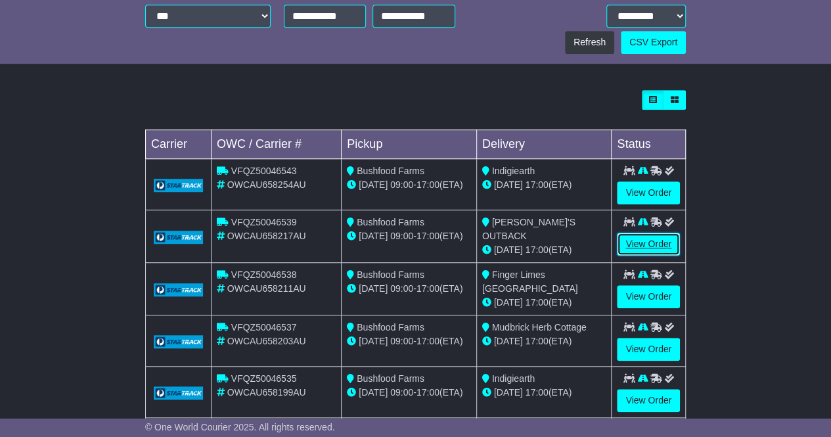  Describe the element at coordinates (267, 236) in the screenshot. I see `span: OWCAU658217AU` at that location.